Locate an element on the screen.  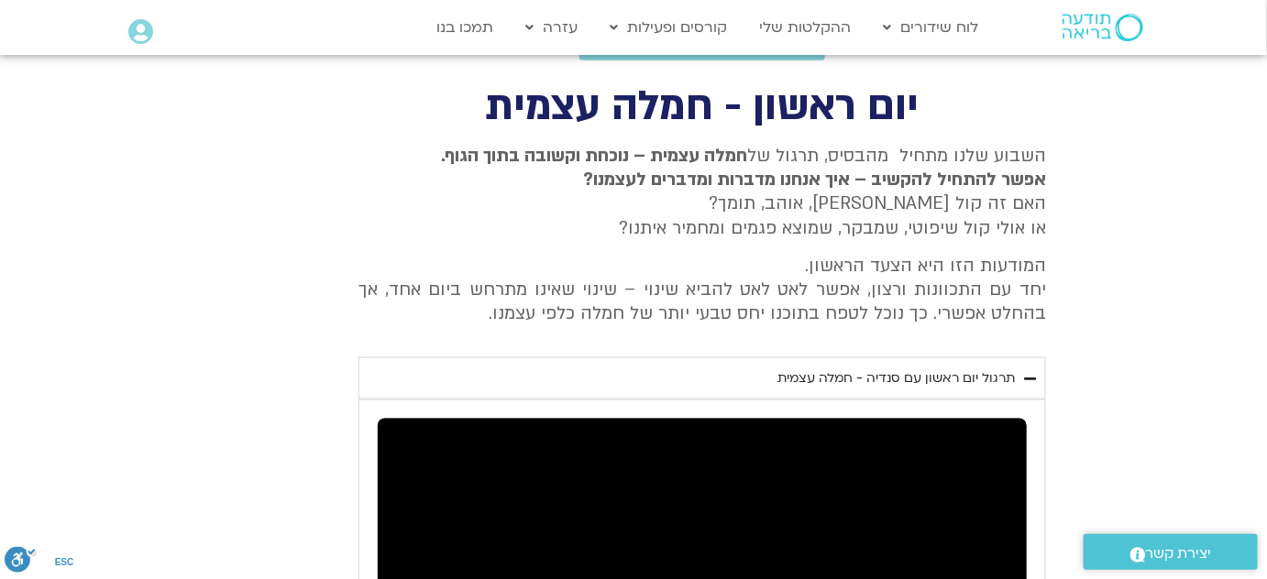
h2: יום ראשון - חמלה עצמית is located at coordinates (702, 106).